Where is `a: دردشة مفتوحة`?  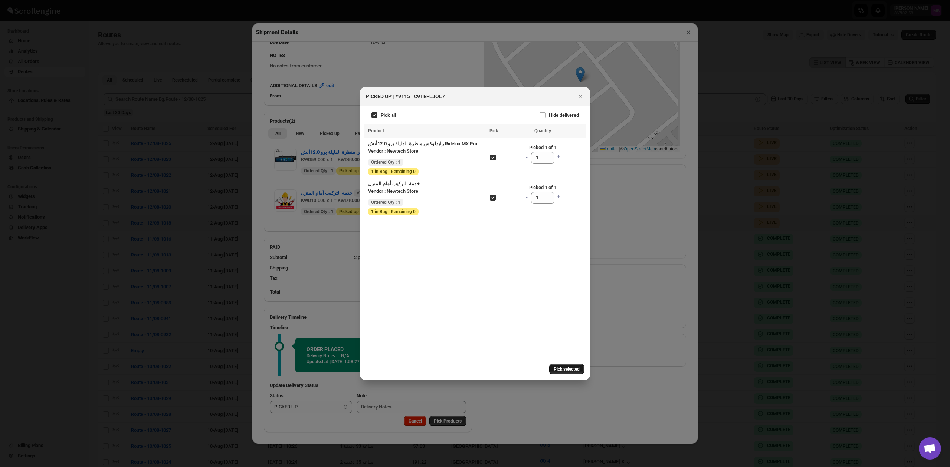
a: دردشة مفتوحة is located at coordinates (930, 449).